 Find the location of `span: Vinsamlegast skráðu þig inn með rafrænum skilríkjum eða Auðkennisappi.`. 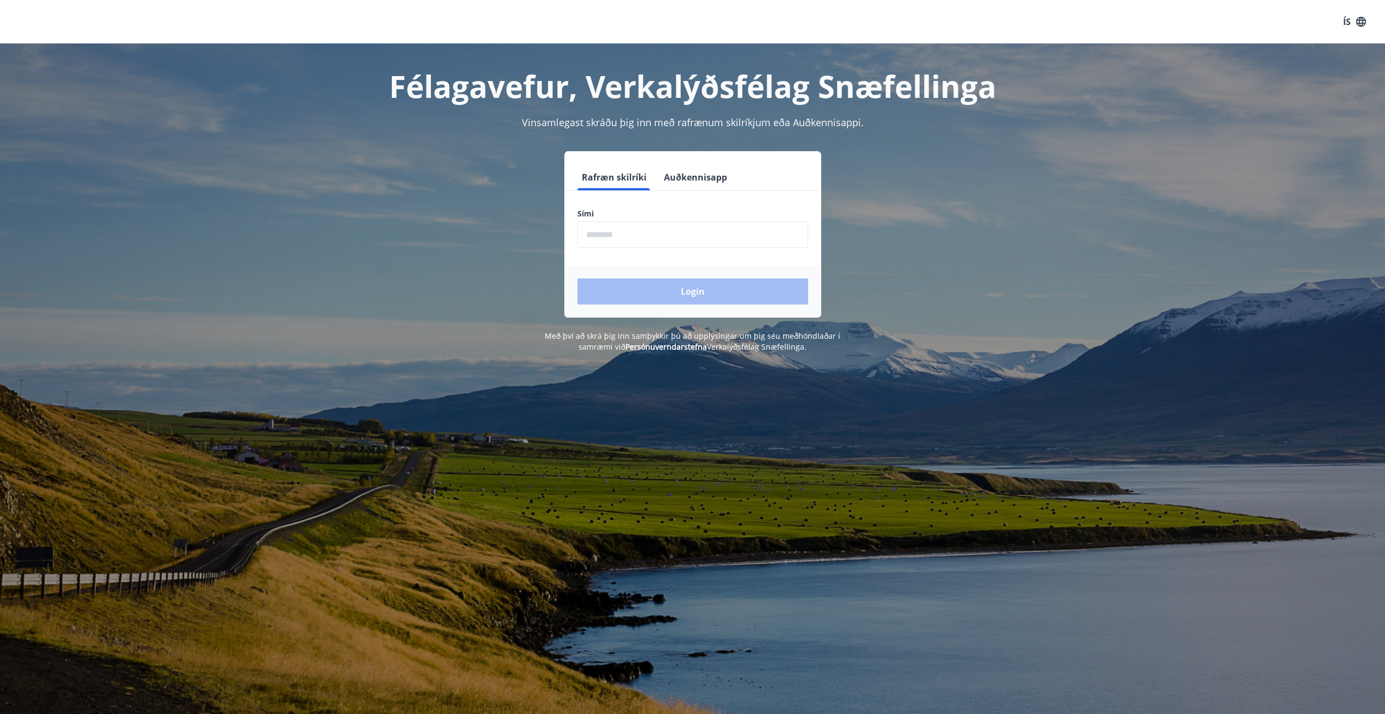

span: Vinsamlegast skráðu þig inn með rafrænum skilríkjum eða Auðkennisappi. is located at coordinates (693, 122).